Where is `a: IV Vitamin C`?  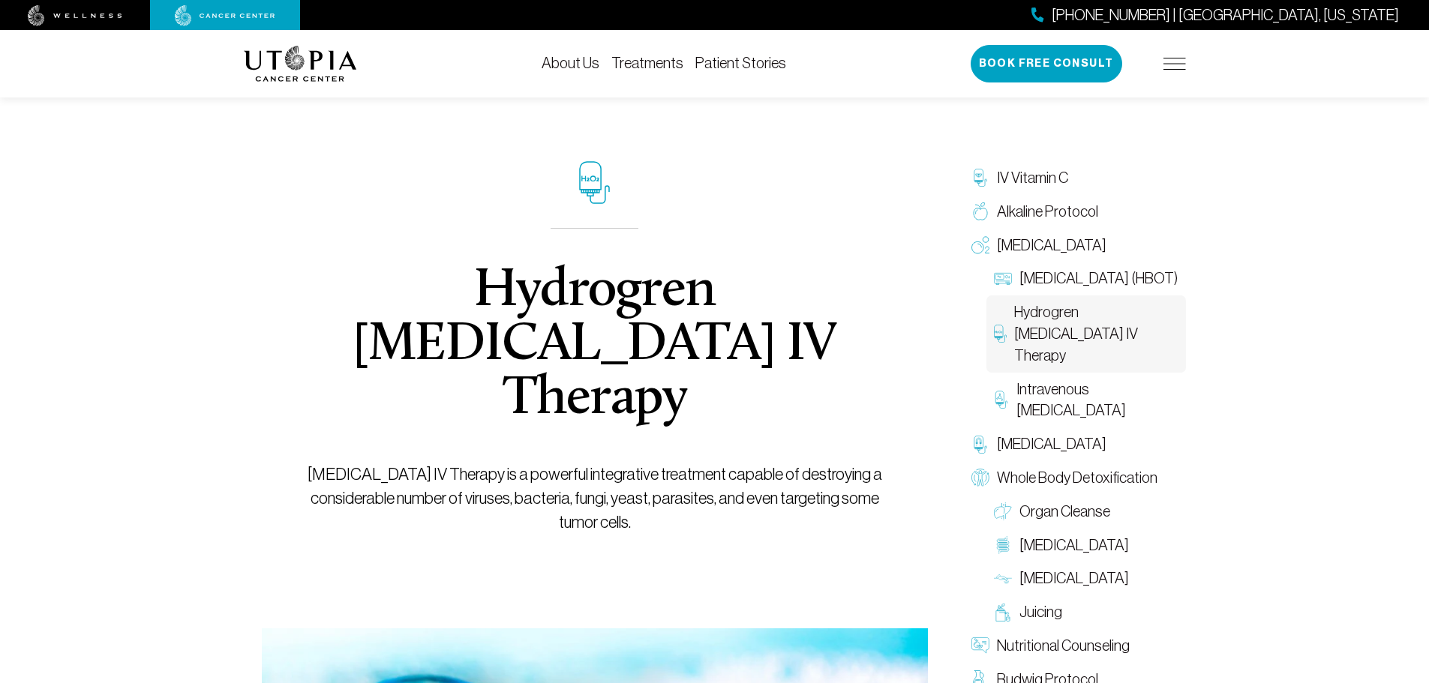
a: IV Vitamin C is located at coordinates (1075, 178).